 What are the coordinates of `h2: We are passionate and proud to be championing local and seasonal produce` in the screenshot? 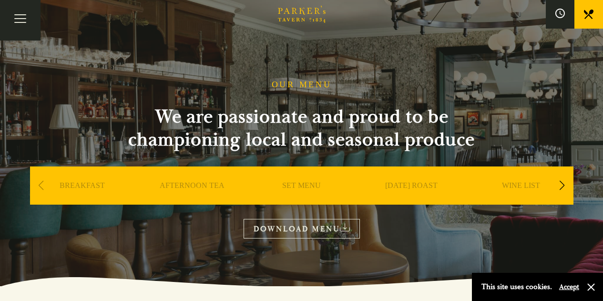 It's located at (302, 128).